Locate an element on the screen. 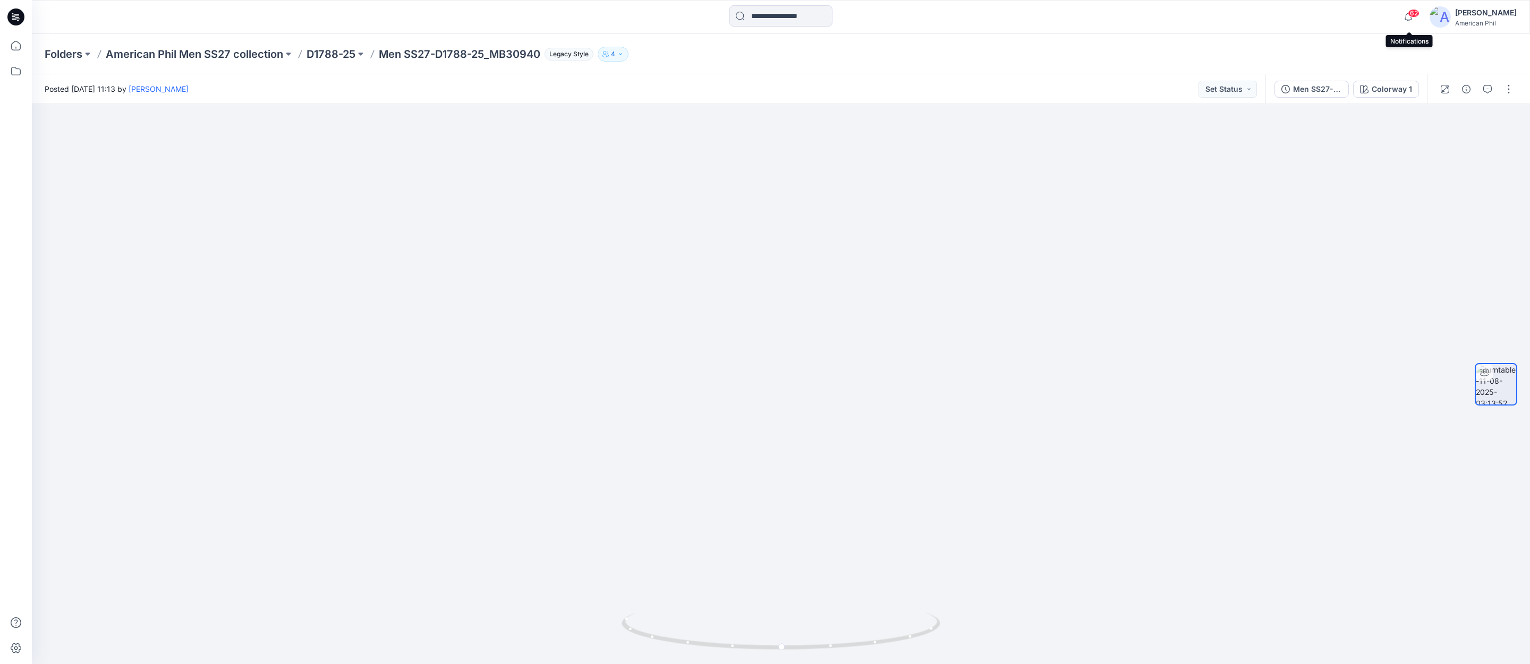 The height and width of the screenshot is (664, 1530). span: Legacy Style is located at coordinates (569, 54).